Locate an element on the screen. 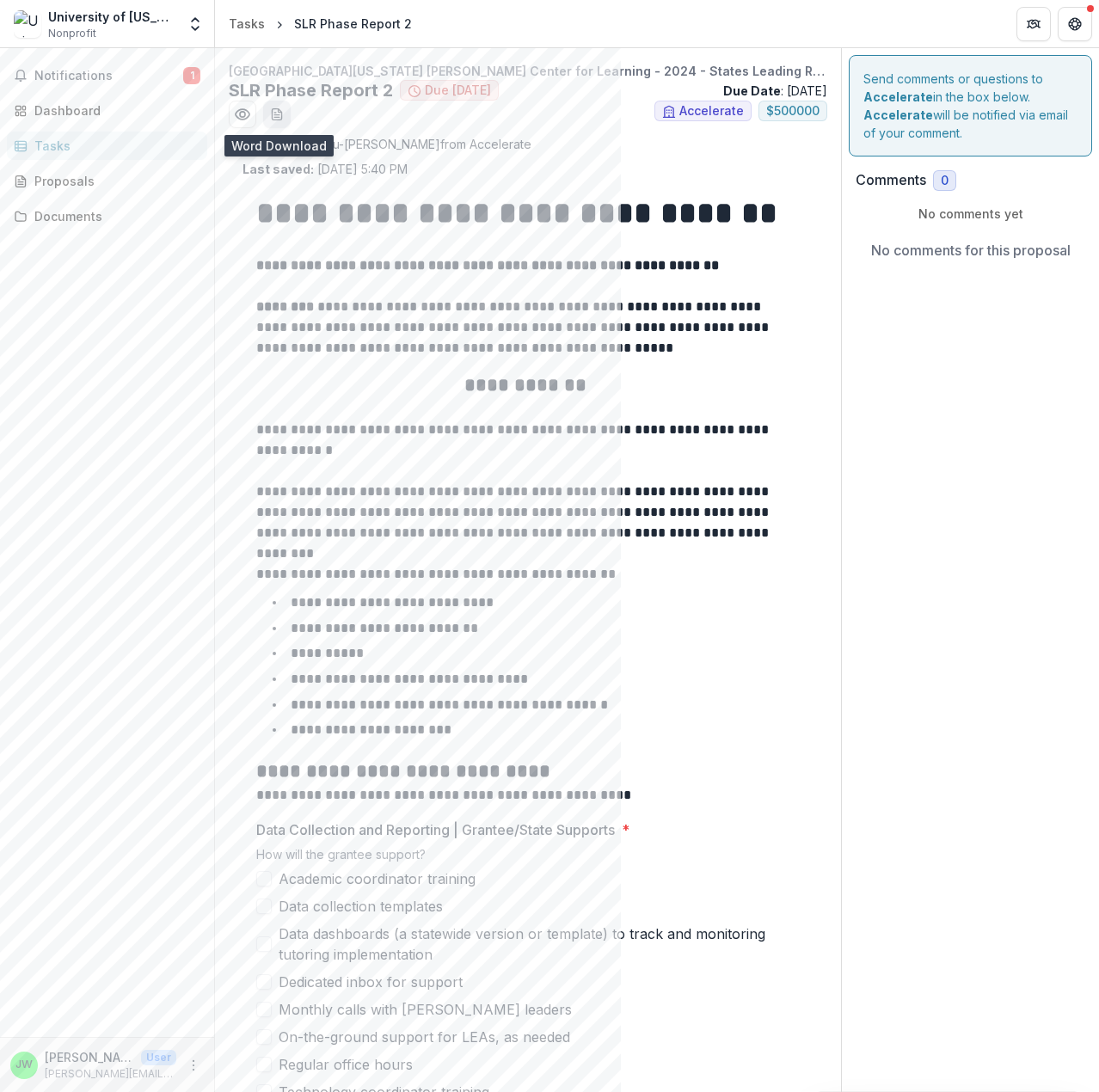 This screenshot has width=1099, height=1092. button: Notifications1 is located at coordinates (106, 76).